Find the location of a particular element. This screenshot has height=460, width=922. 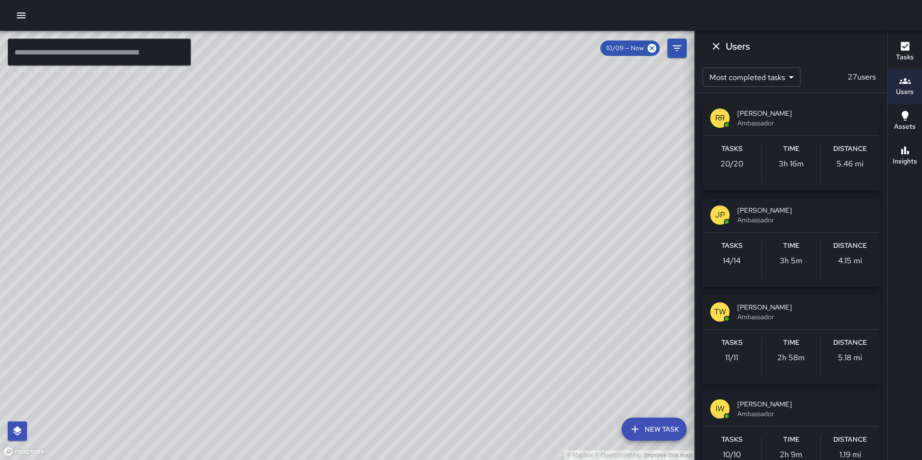

p: 27 users is located at coordinates (862, 77).